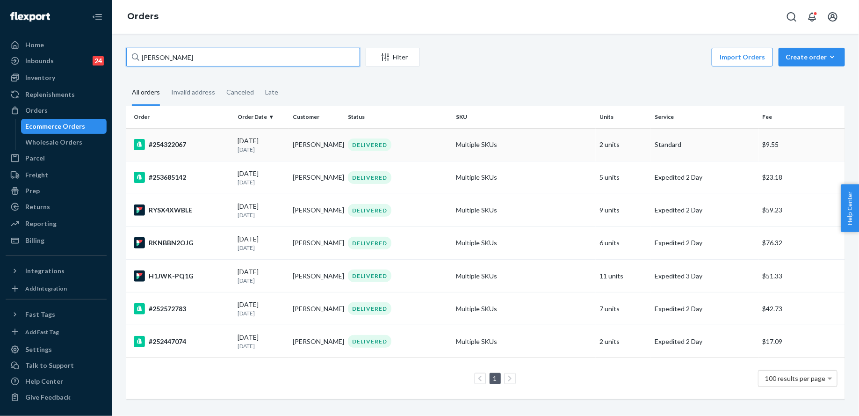 The image size is (859, 416). What do you see at coordinates (850, 208) in the screenshot?
I see `button: Help Center` at bounding box center [850, 208].